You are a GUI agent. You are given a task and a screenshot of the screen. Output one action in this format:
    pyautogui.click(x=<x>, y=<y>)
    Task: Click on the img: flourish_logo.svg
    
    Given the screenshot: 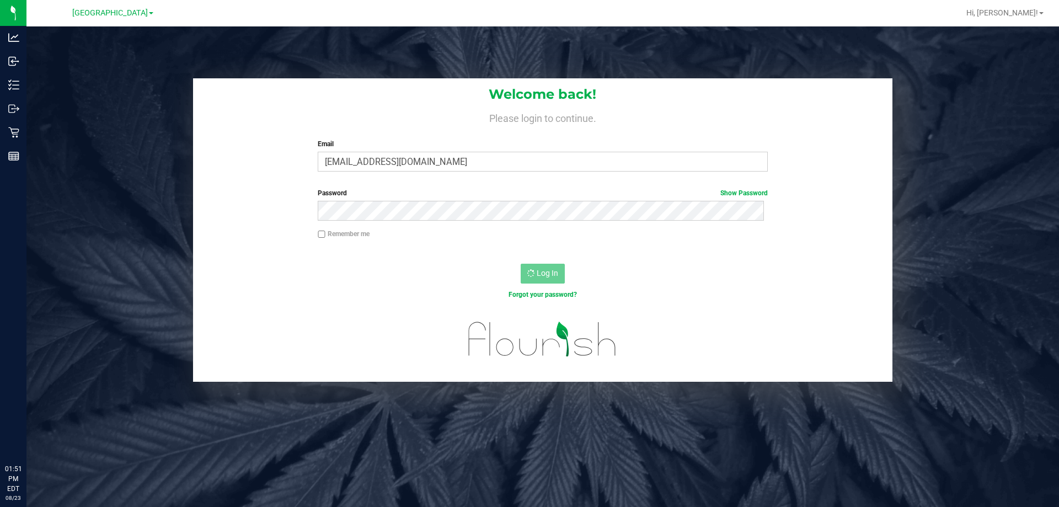 What is the action you would take?
    pyautogui.click(x=542, y=339)
    